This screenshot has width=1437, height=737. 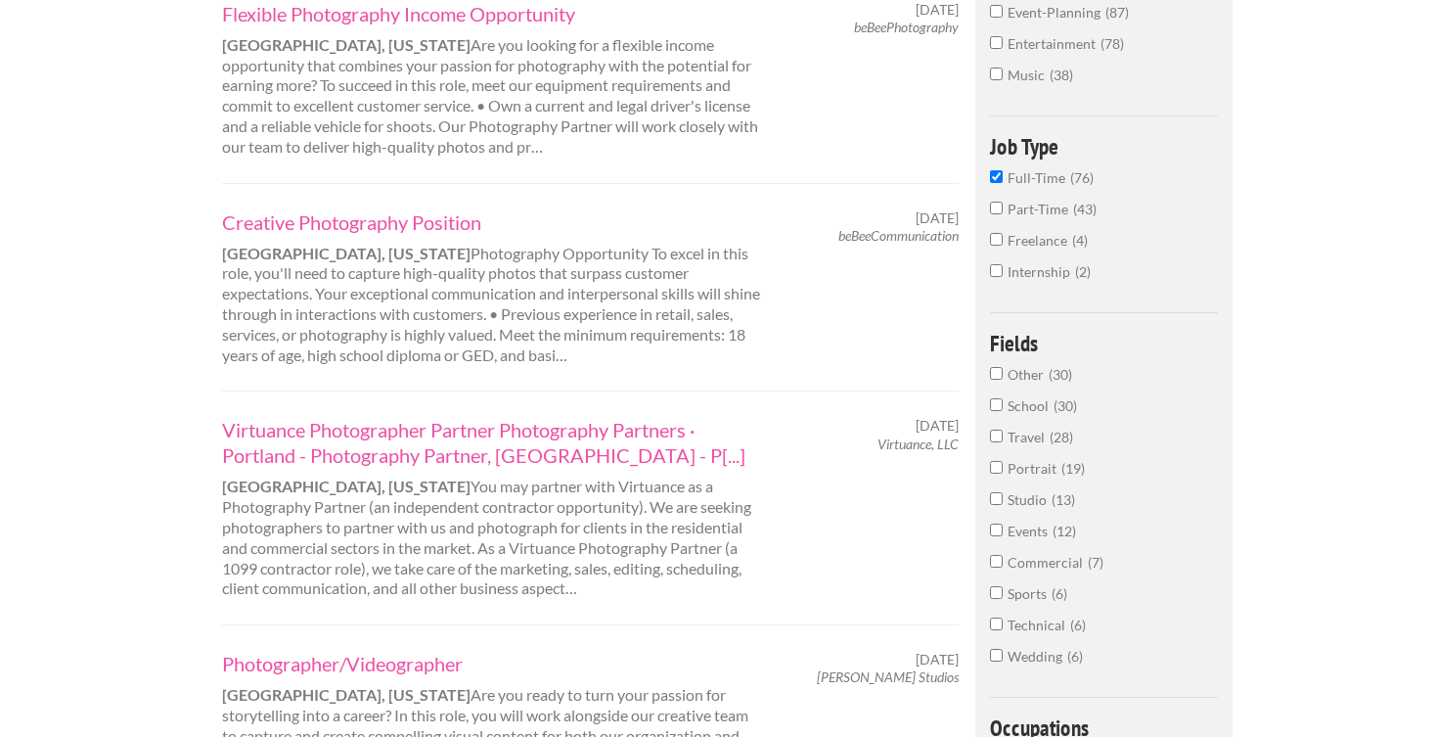 I want to click on input: entertainment78, so click(x=996, y=42).